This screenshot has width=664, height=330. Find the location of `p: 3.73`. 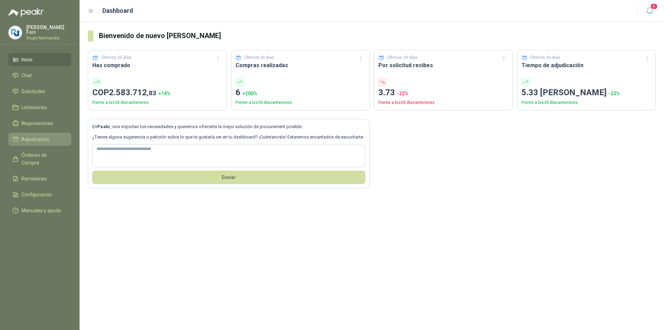

p: 3.73 is located at coordinates (443, 93).